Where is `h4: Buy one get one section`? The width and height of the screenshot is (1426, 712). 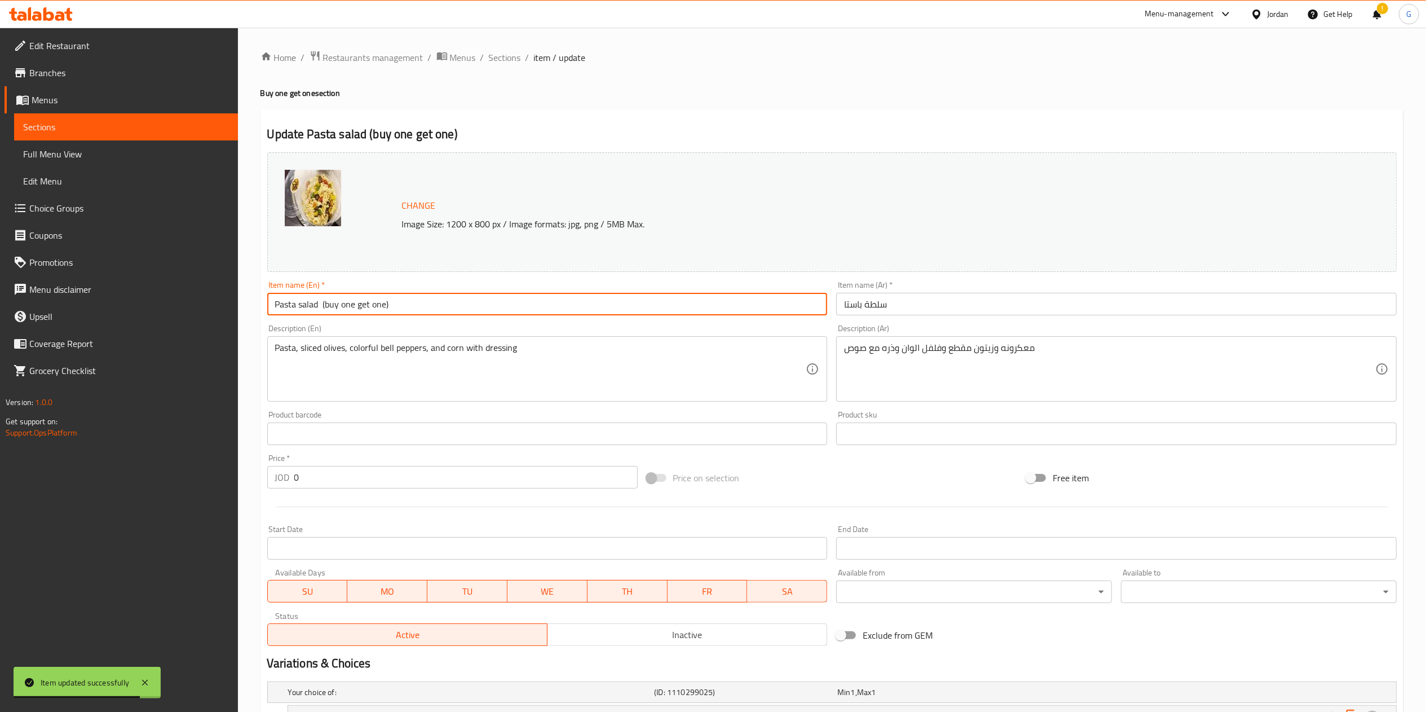
h4: Buy one get one section is located at coordinates (832, 93).